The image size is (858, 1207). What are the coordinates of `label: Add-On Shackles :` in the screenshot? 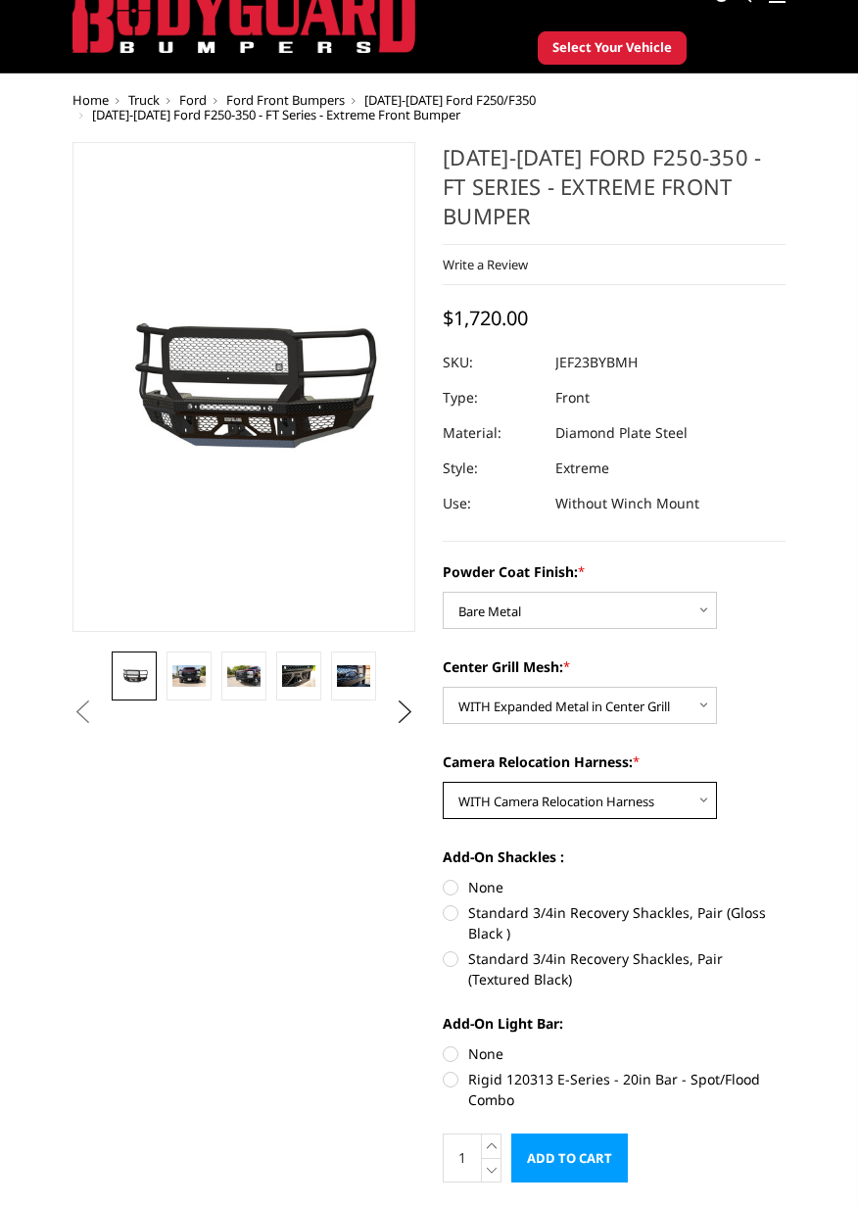 It's located at (614, 856).